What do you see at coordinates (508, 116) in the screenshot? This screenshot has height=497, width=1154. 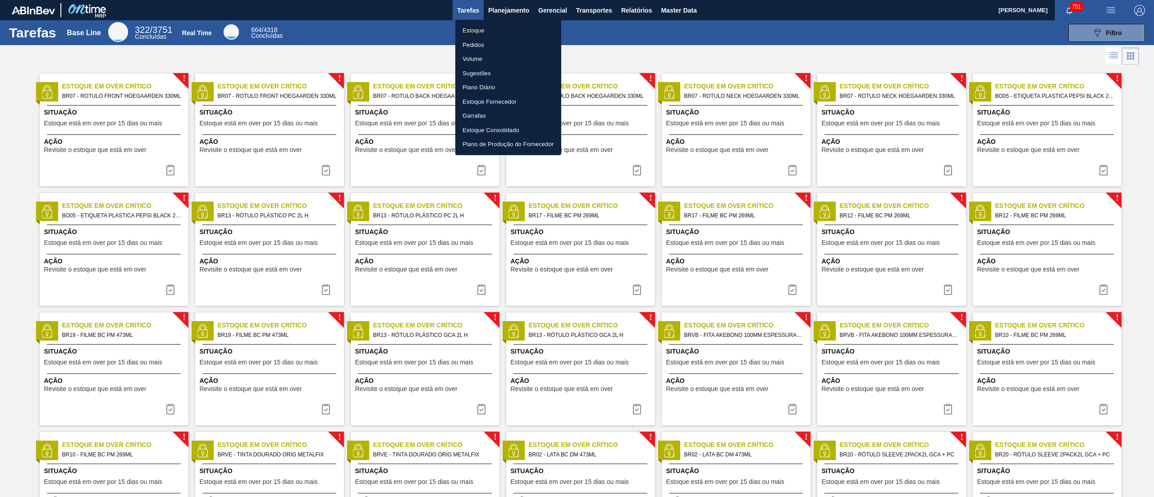 I see `li: Garrafas` at bounding box center [508, 116].